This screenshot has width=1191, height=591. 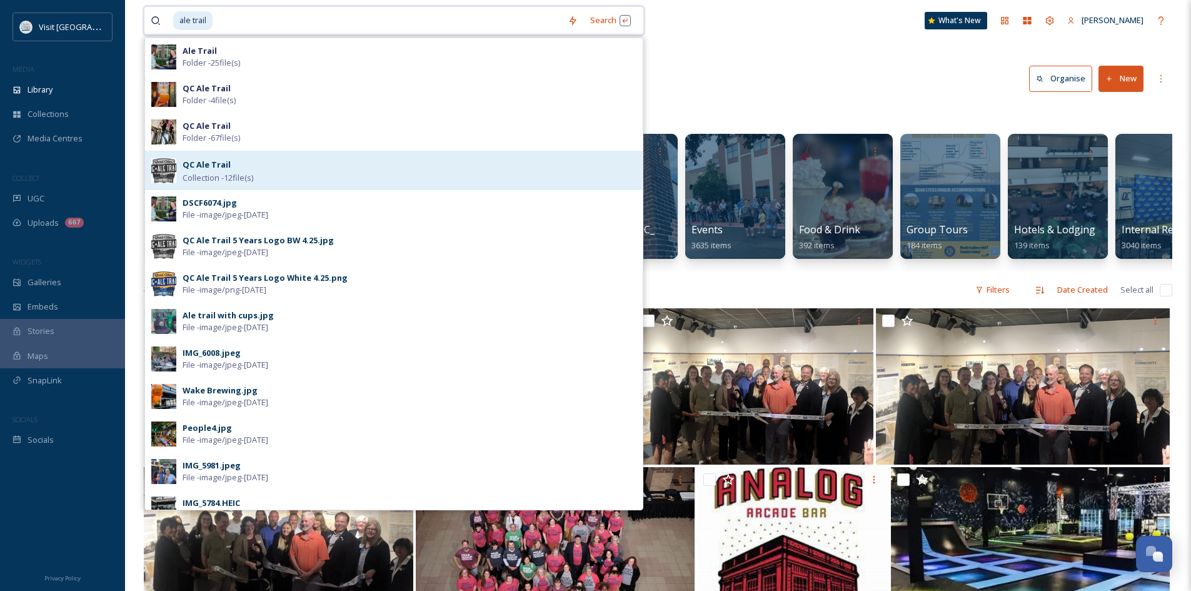 What do you see at coordinates (992, 289) in the screenshot?
I see `div: Filters` at bounding box center [992, 289].